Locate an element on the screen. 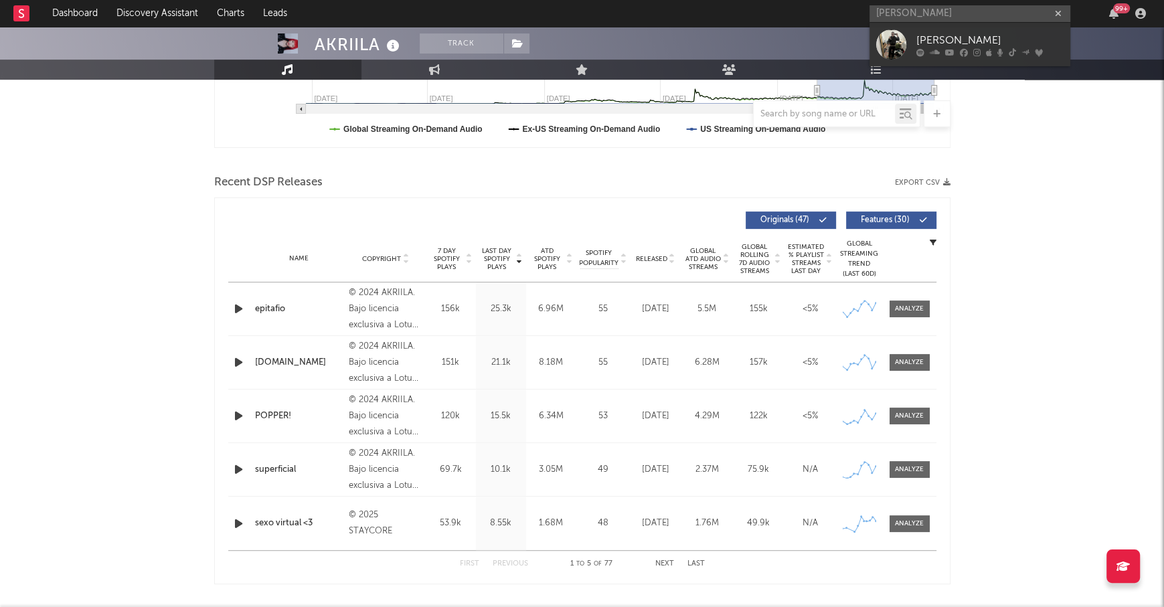  div: 120k is located at coordinates (450, 416).